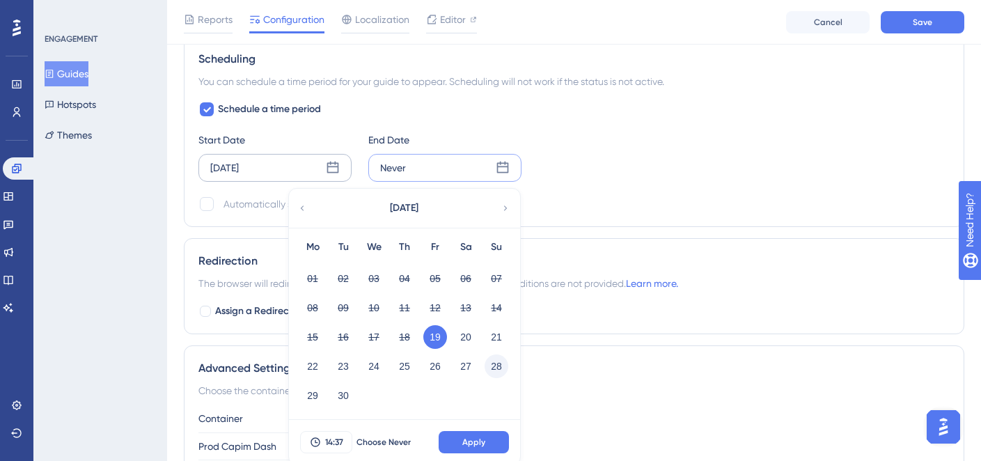 This screenshot has width=981, height=461. Describe the element at coordinates (574, 59) in the screenshot. I see `div: Scheduling` at that location.